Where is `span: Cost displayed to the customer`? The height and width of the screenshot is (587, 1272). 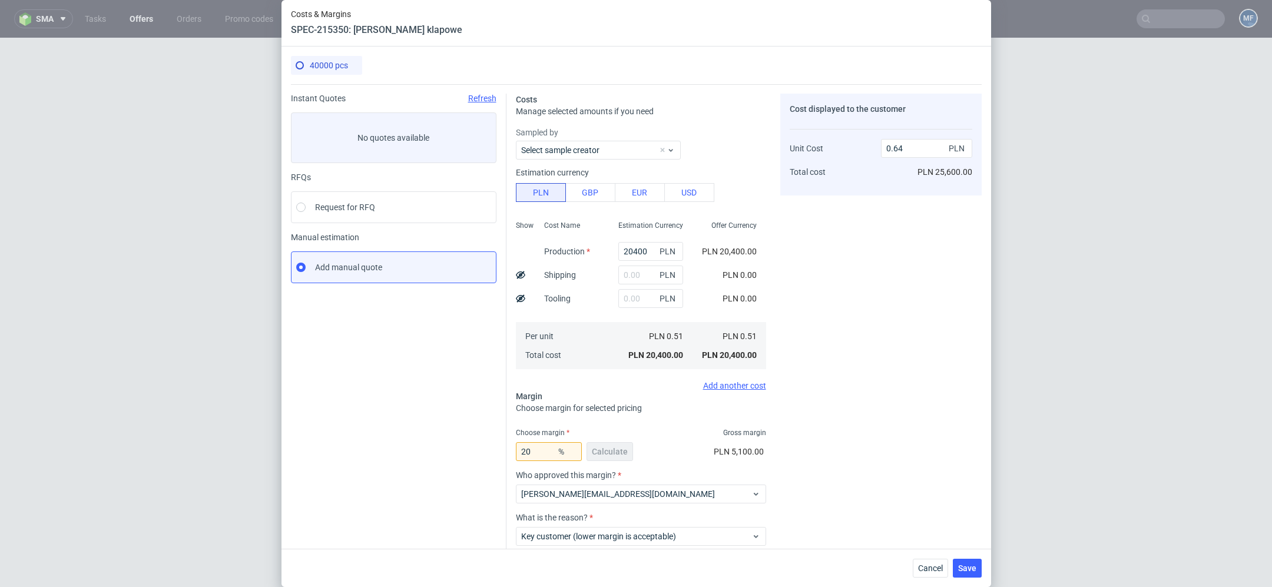 span: Cost displayed to the customer is located at coordinates (848, 109).